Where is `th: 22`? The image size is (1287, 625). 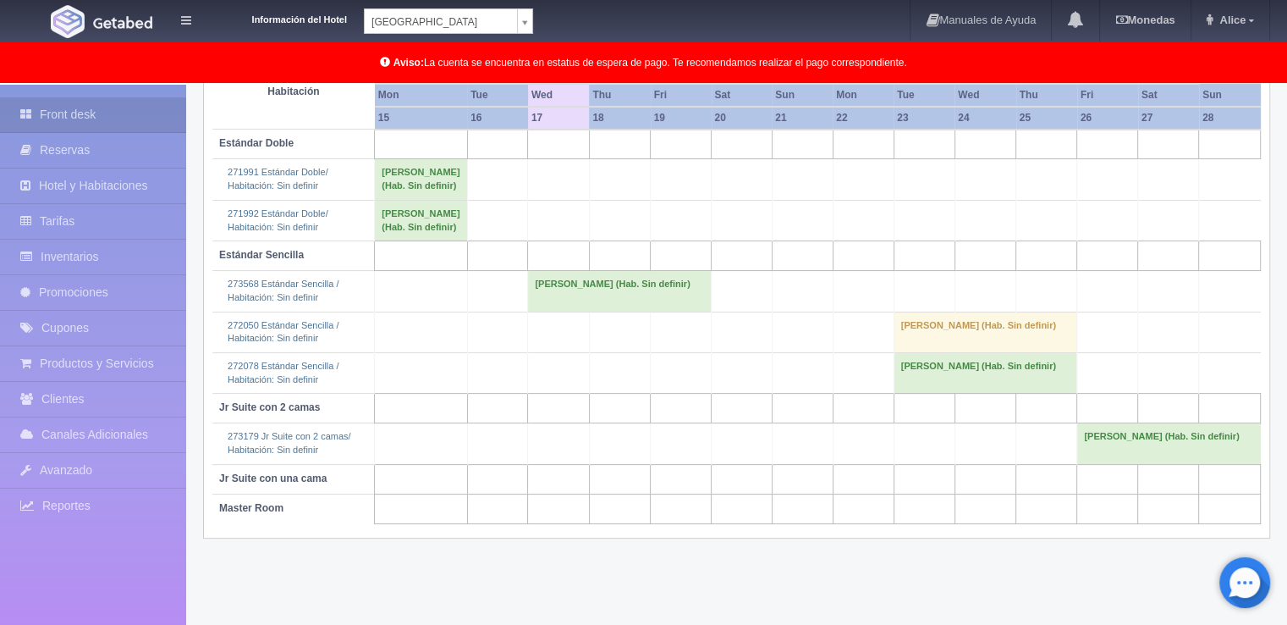
th: 22 is located at coordinates (863, 118).